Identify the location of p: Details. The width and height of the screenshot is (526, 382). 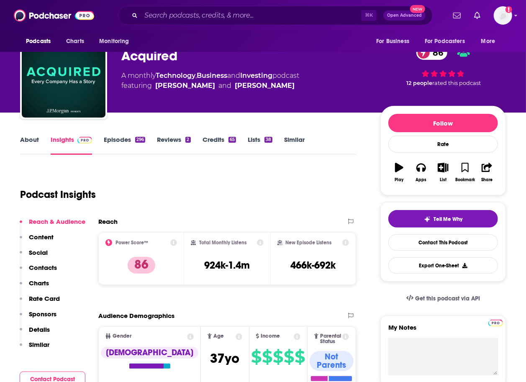
(39, 330).